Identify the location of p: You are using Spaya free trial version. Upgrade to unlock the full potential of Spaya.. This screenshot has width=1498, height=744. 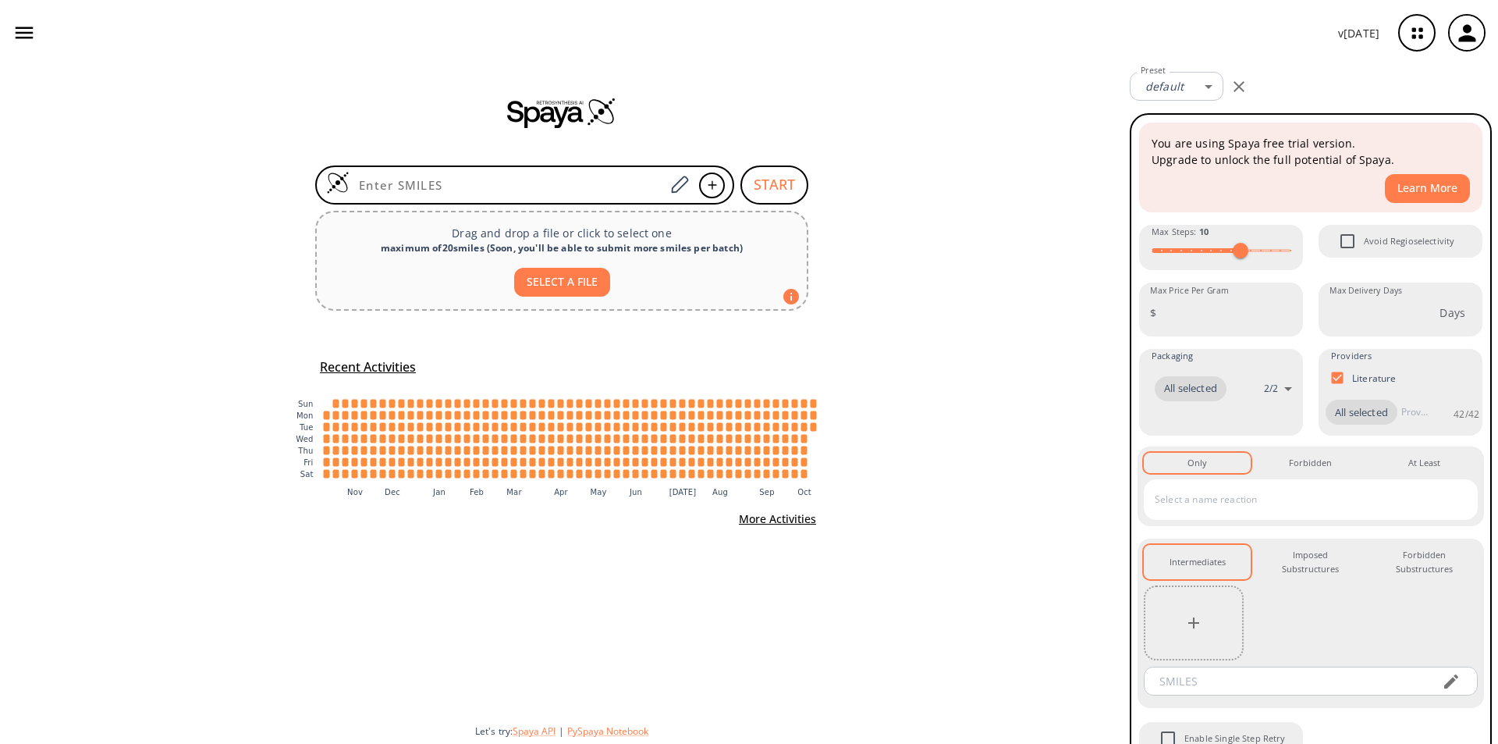
(1311, 151).